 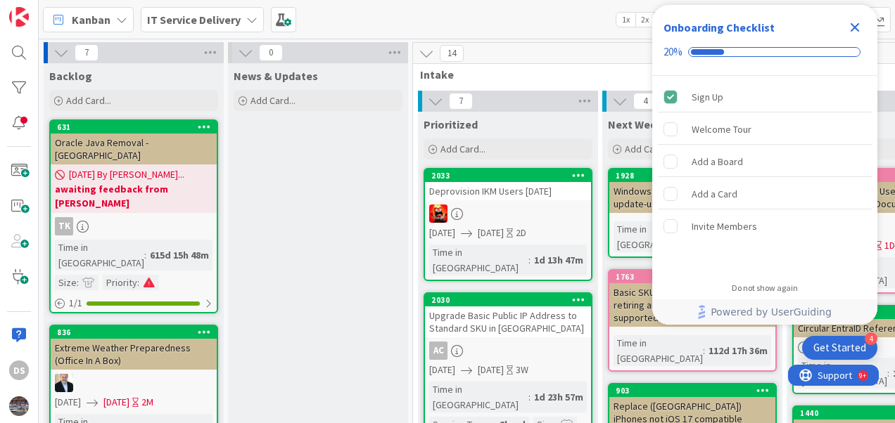 What do you see at coordinates (839, 348) in the screenshot?
I see `div: Get Started` at bounding box center [839, 348].